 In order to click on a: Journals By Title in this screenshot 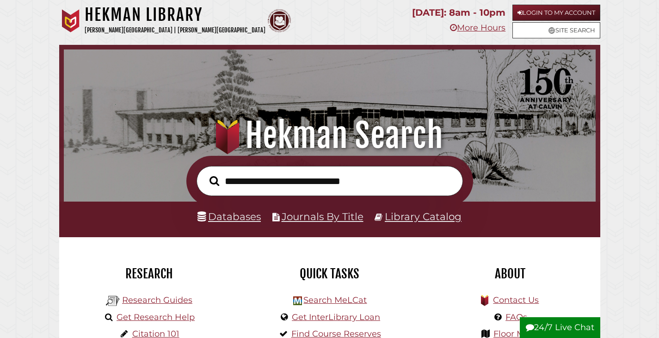, I will do `click(322, 216)`.